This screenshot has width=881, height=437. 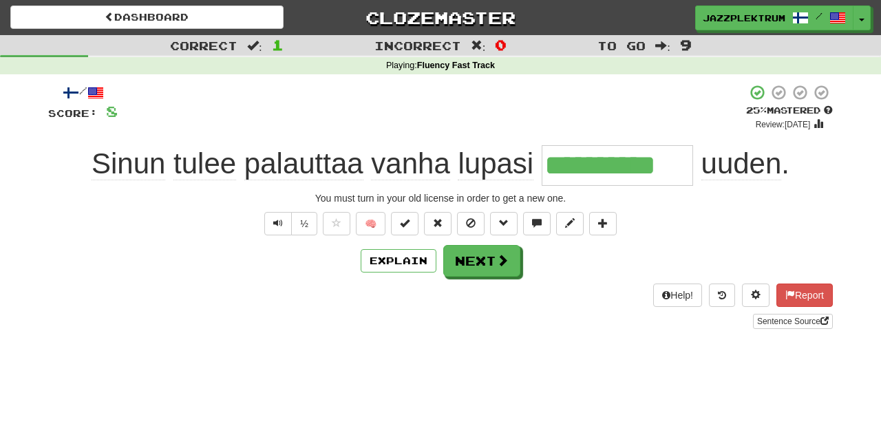 What do you see at coordinates (304, 164) in the screenshot?
I see `span: palauttaa` at bounding box center [304, 164].